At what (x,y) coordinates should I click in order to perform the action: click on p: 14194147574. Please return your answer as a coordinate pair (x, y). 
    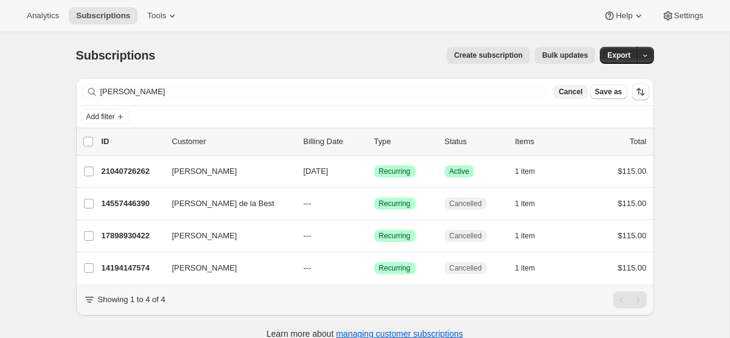
    Looking at the image, I should click on (132, 268).